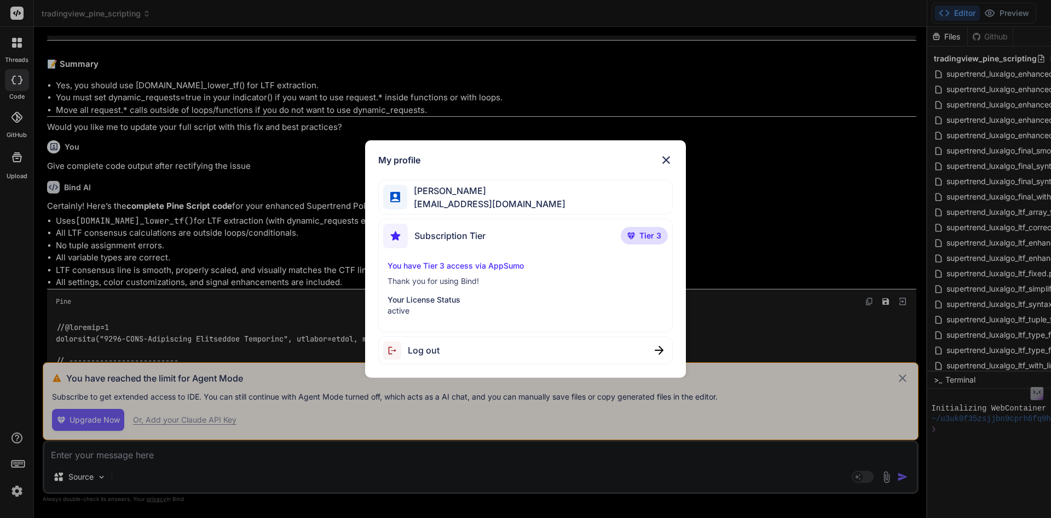 Image resolution: width=1051 pixels, height=518 pixels. Describe the element at coordinates (424, 350) in the screenshot. I see `span: Log out` at that location.